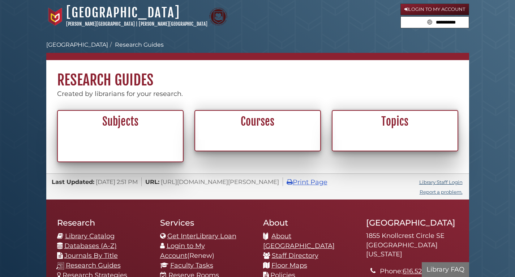  I want to click on a: Report a problem., so click(441, 192).